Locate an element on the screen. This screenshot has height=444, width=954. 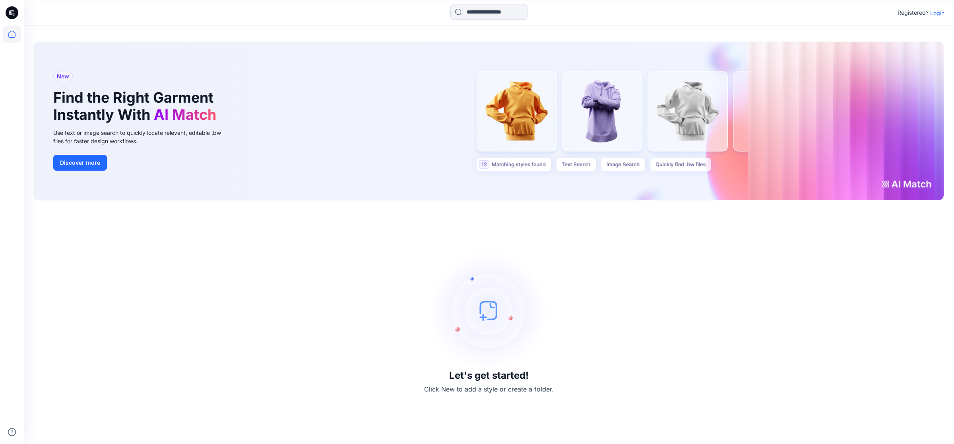
p: Login is located at coordinates (937, 13).